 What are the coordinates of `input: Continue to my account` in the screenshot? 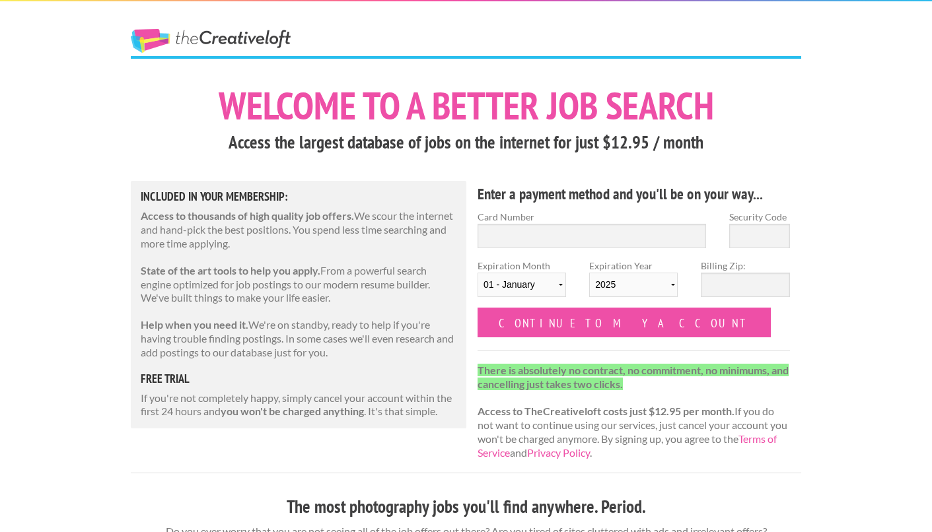 It's located at (624, 322).